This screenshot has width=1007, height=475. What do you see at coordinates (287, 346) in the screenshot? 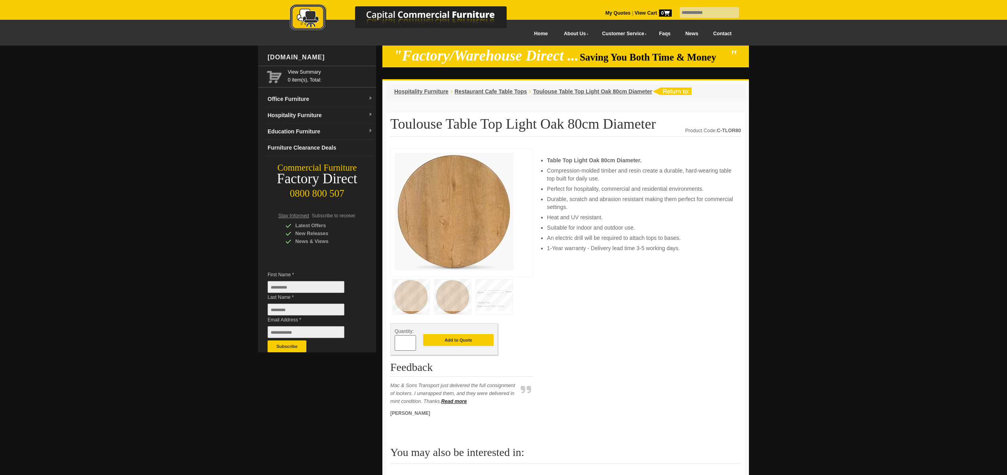
I see `button: Subscribe` at bounding box center [287, 346].